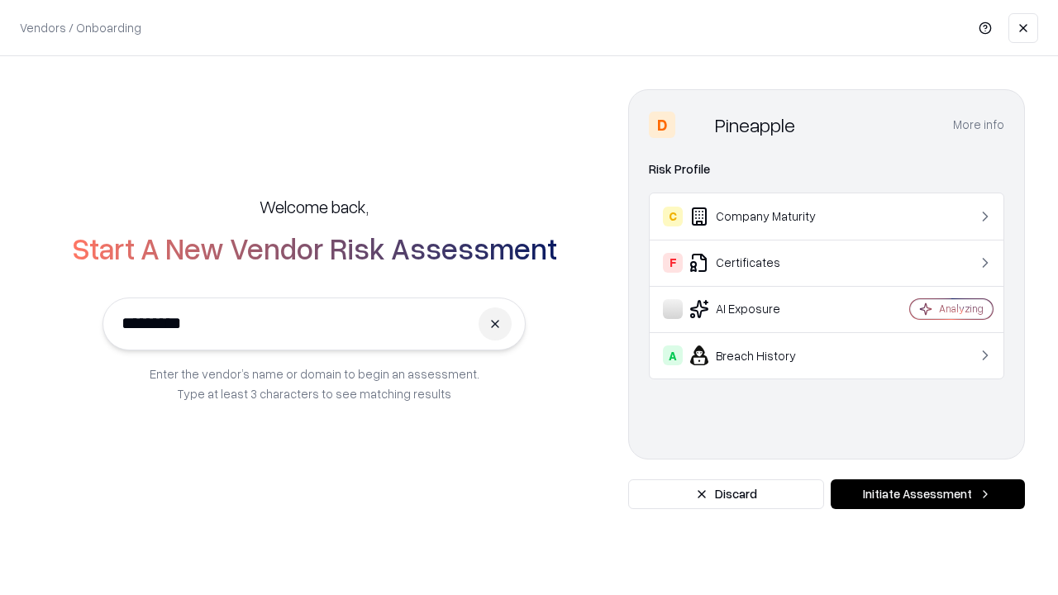 This screenshot has width=1058, height=595. Describe the element at coordinates (961, 308) in the screenshot. I see `div: Analyzing` at that location.